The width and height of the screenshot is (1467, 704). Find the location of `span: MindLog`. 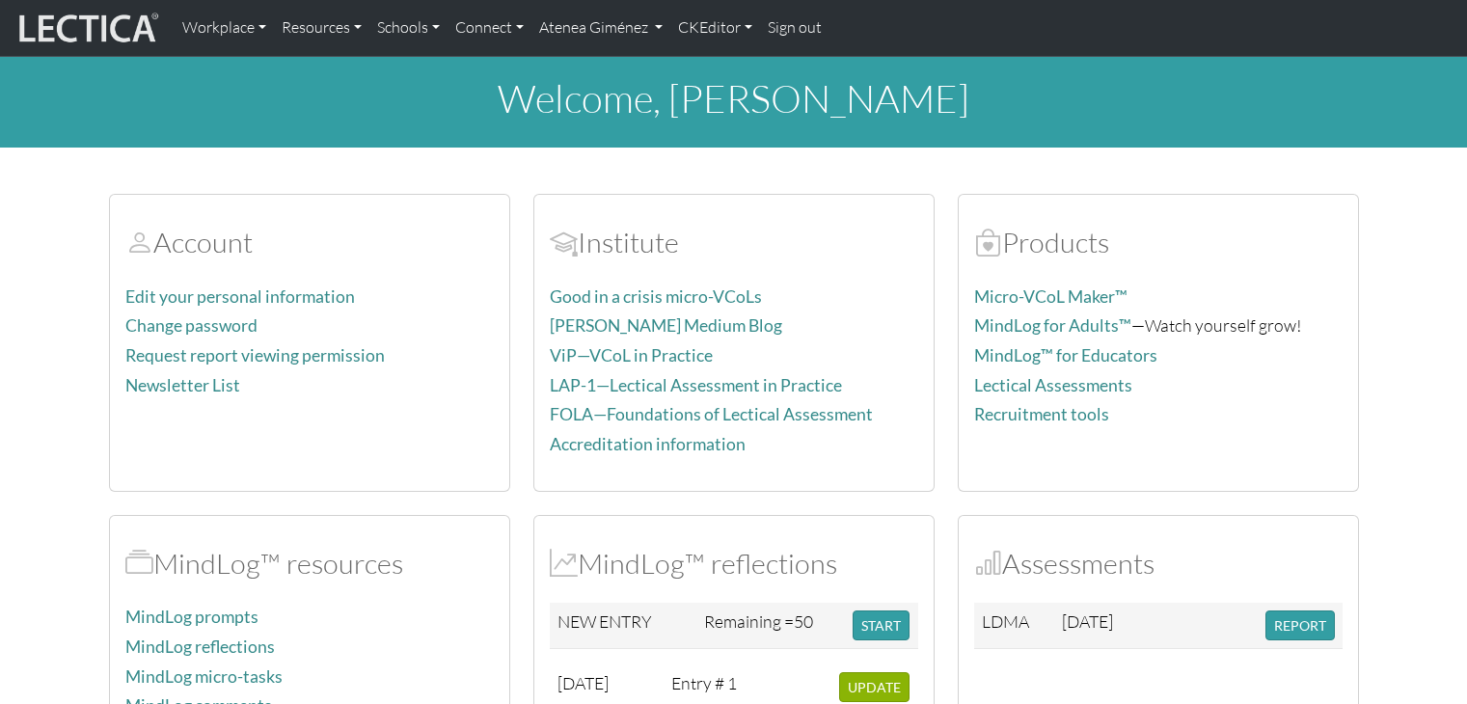

span: MindLog is located at coordinates (563, 563).